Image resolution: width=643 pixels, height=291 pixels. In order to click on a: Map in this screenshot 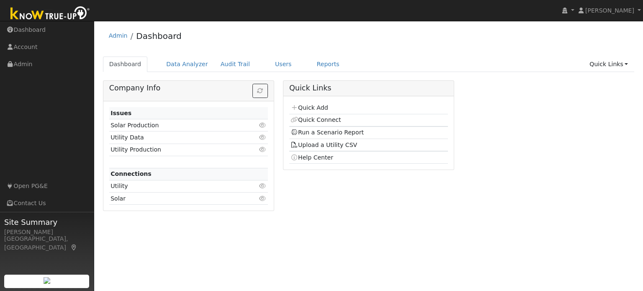, I will do `click(74, 247)`.